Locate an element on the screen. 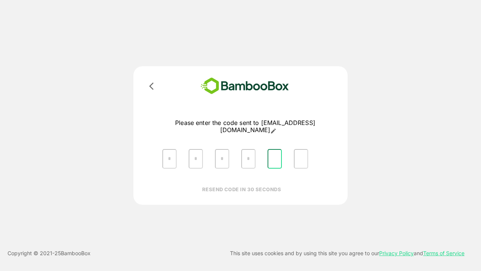 The height and width of the screenshot is (271, 481). a: Terms of Service is located at coordinates (444, 253).